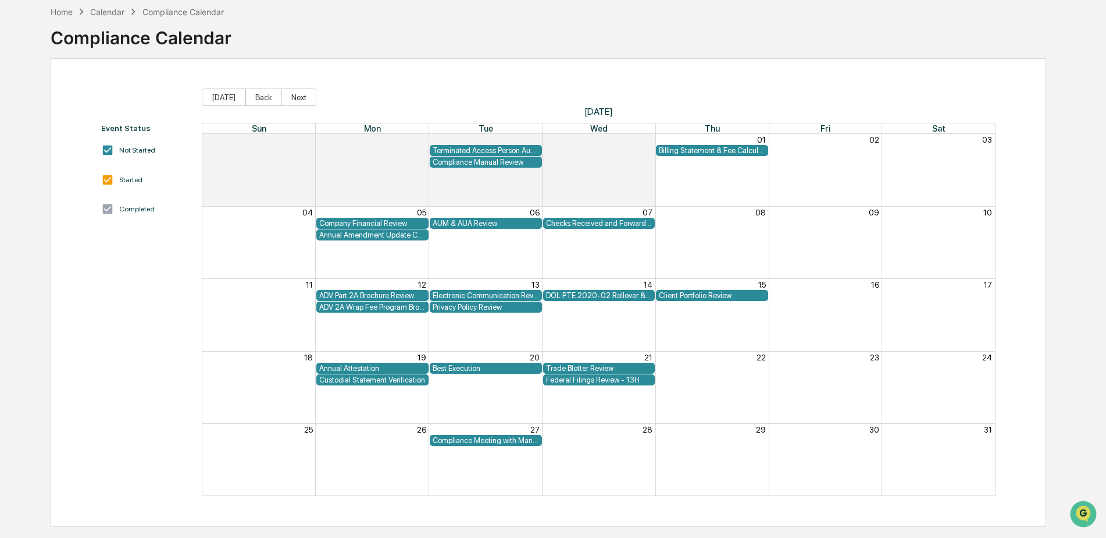 The height and width of the screenshot is (538, 1106). What do you see at coordinates (486, 128) in the screenshot?
I see `span: Tue` at bounding box center [486, 128].